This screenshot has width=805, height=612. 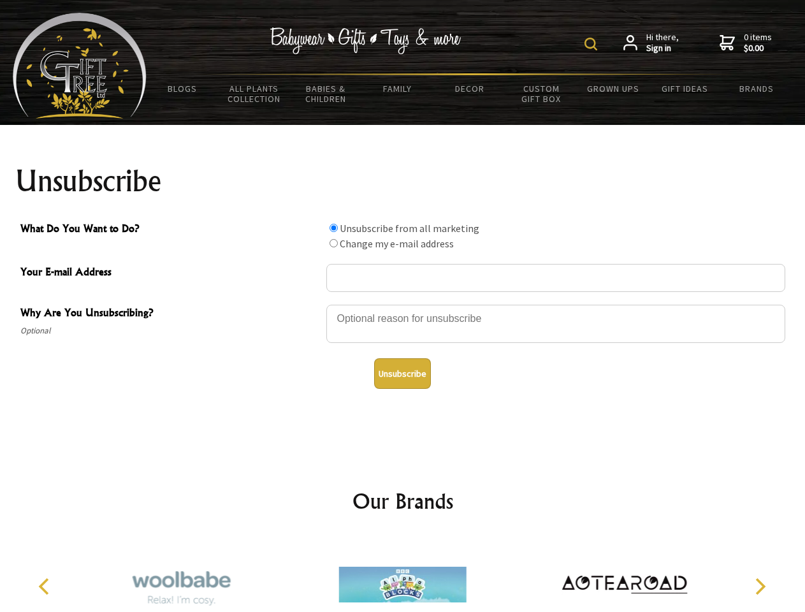 I want to click on h1: Unsubscribe, so click(x=403, y=181).